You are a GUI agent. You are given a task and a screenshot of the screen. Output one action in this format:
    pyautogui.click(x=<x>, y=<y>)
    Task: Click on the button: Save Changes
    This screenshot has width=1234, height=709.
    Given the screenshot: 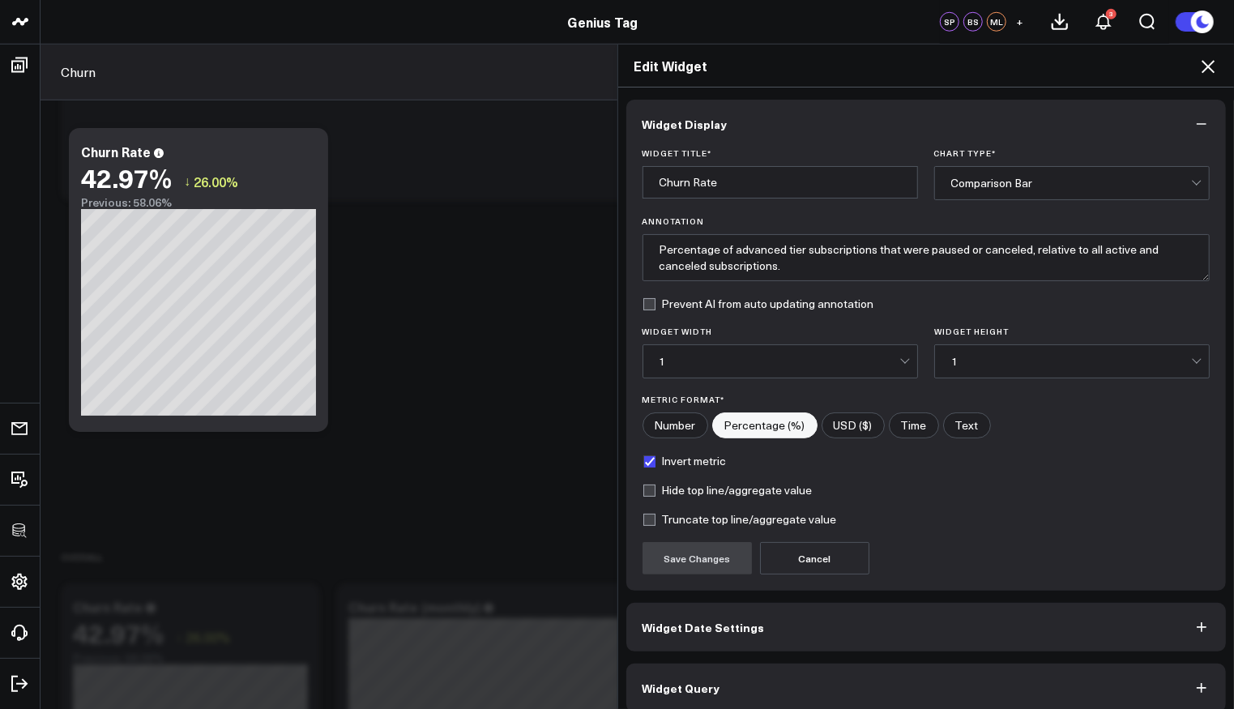 What is the action you would take?
    pyautogui.click(x=697, y=558)
    